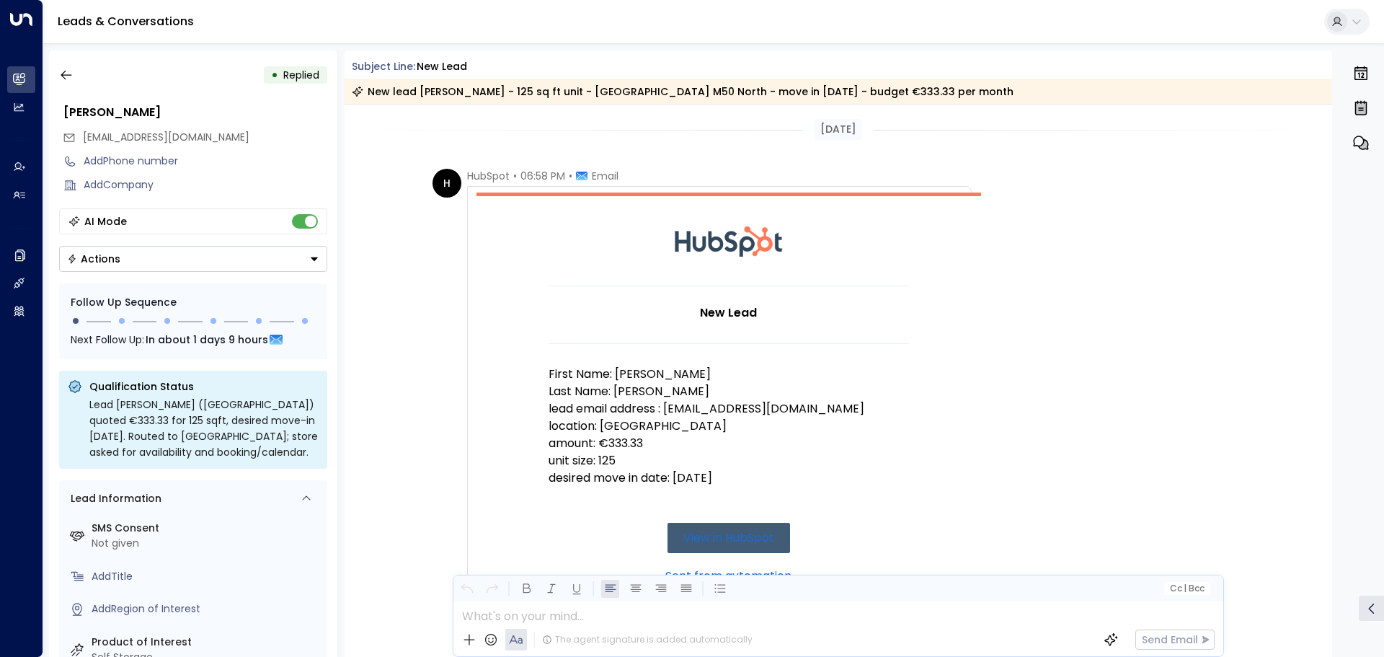 The width and height of the screenshot is (1384, 657). What do you see at coordinates (729, 461) in the screenshot?
I see `p: unit size: 125` at bounding box center [729, 461].